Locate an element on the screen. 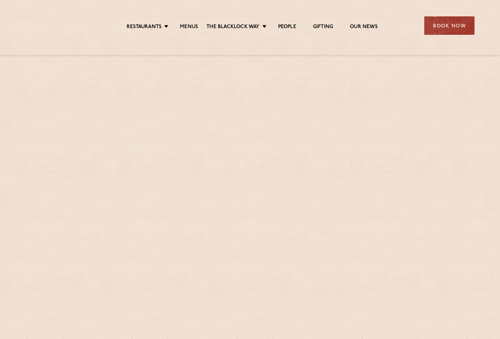 This screenshot has height=339, width=500. a: Restaurants is located at coordinates (144, 27).